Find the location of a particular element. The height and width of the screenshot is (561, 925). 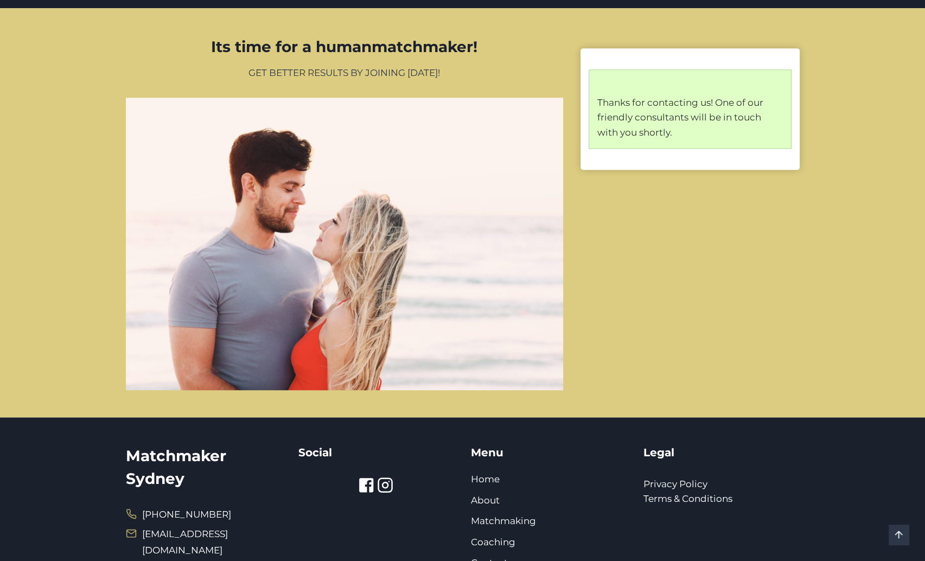

a: Home is located at coordinates (485, 479).